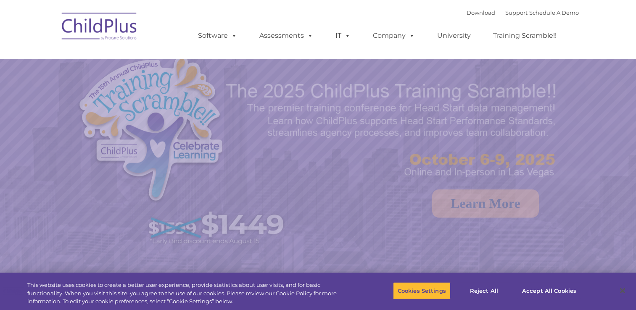 This screenshot has height=310, width=636. I want to click on a: Training Scramble!!, so click(525, 36).